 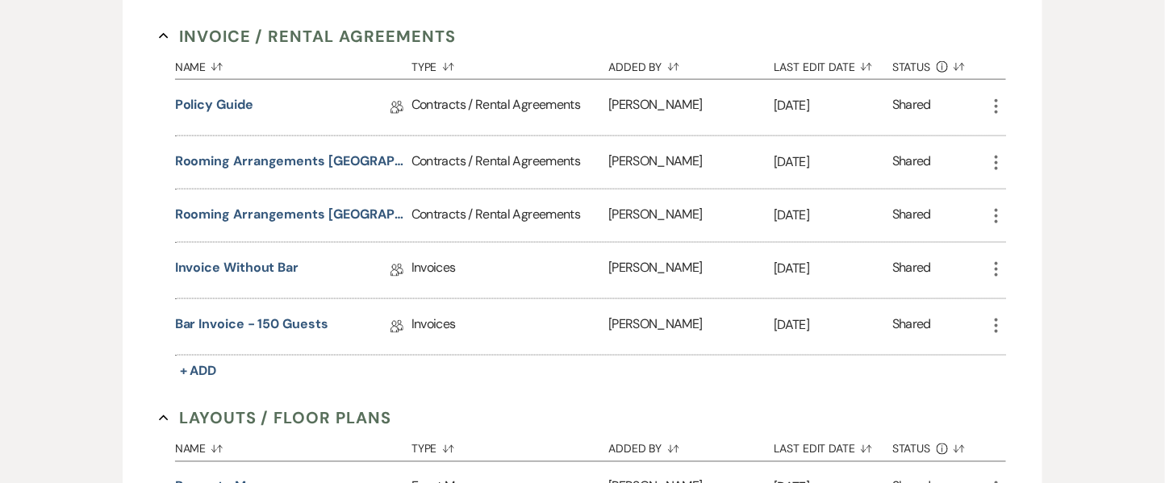 What do you see at coordinates (199, 370) in the screenshot?
I see `span: + Add` at bounding box center [199, 370].